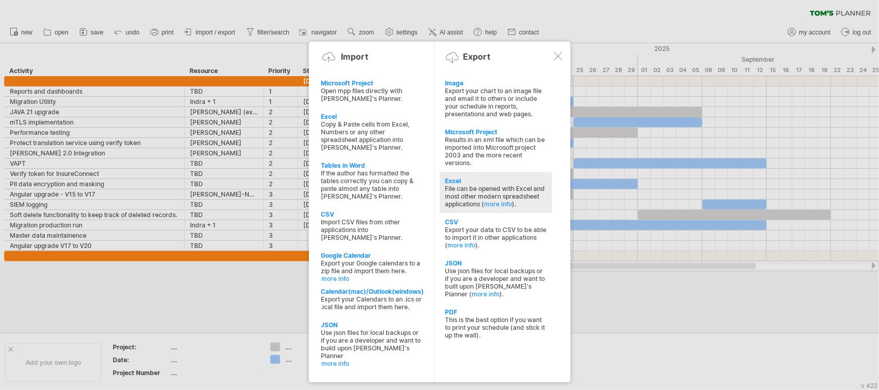 The image size is (879, 390). I want to click on div: Results in an xml file which can be imported into Microsoft project 2003 and the more recent vers..., so click(496, 151).